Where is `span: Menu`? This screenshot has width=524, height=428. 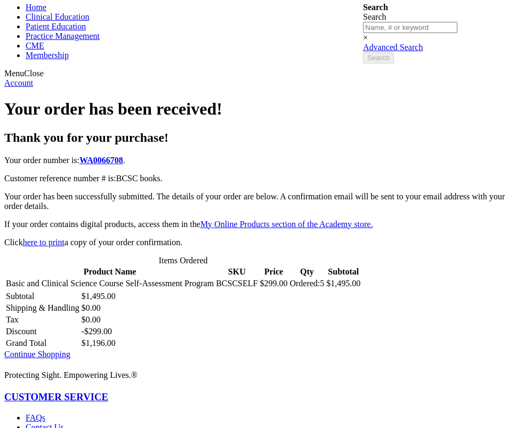
span: Menu is located at coordinates (14, 73).